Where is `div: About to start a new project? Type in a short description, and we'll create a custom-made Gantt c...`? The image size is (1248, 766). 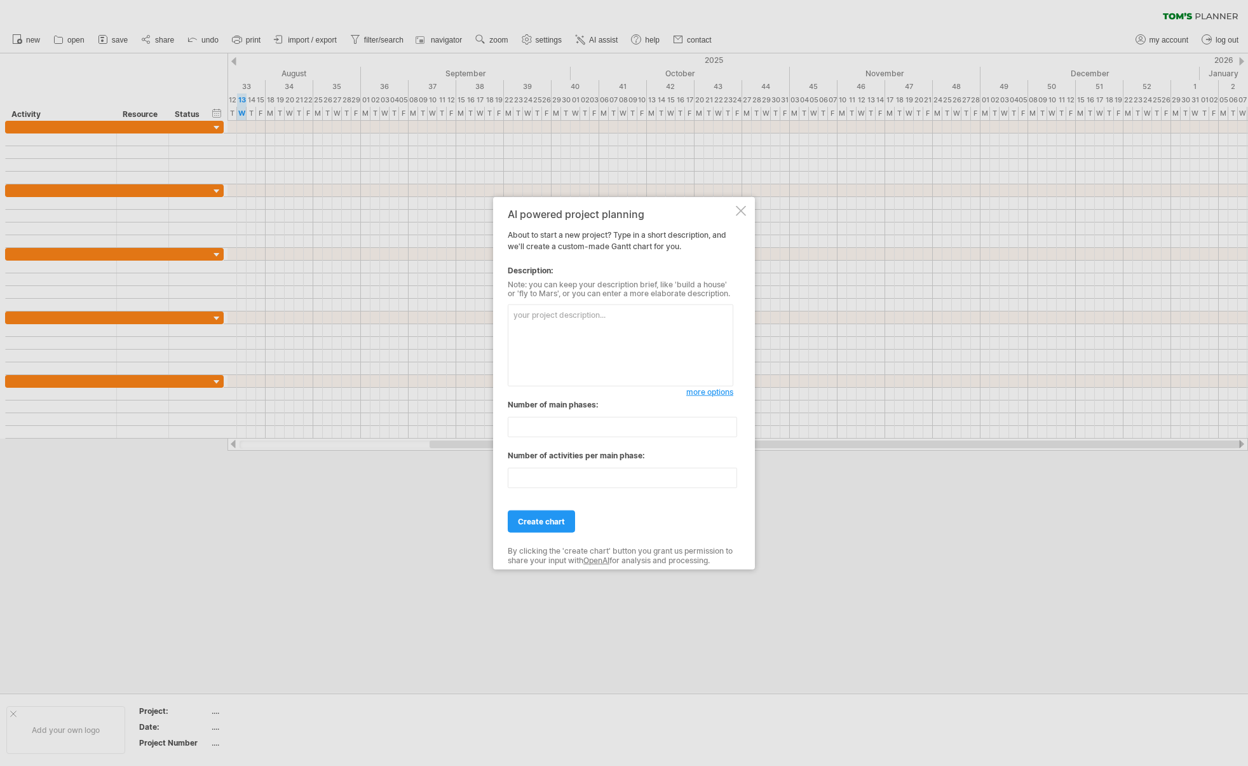 div: About to start a new project? Type in a short description, and we'll create a custom-made Gantt c... is located at coordinates (620, 383).